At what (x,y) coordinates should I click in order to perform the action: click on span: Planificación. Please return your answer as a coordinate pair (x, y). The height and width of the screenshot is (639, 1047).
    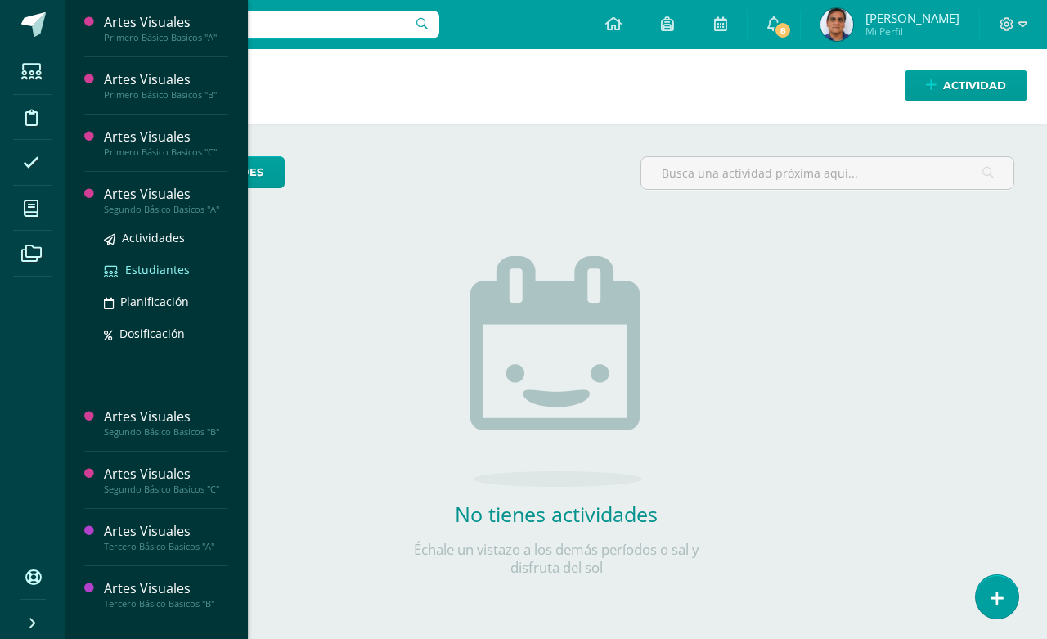
    Looking at the image, I should click on (155, 301).